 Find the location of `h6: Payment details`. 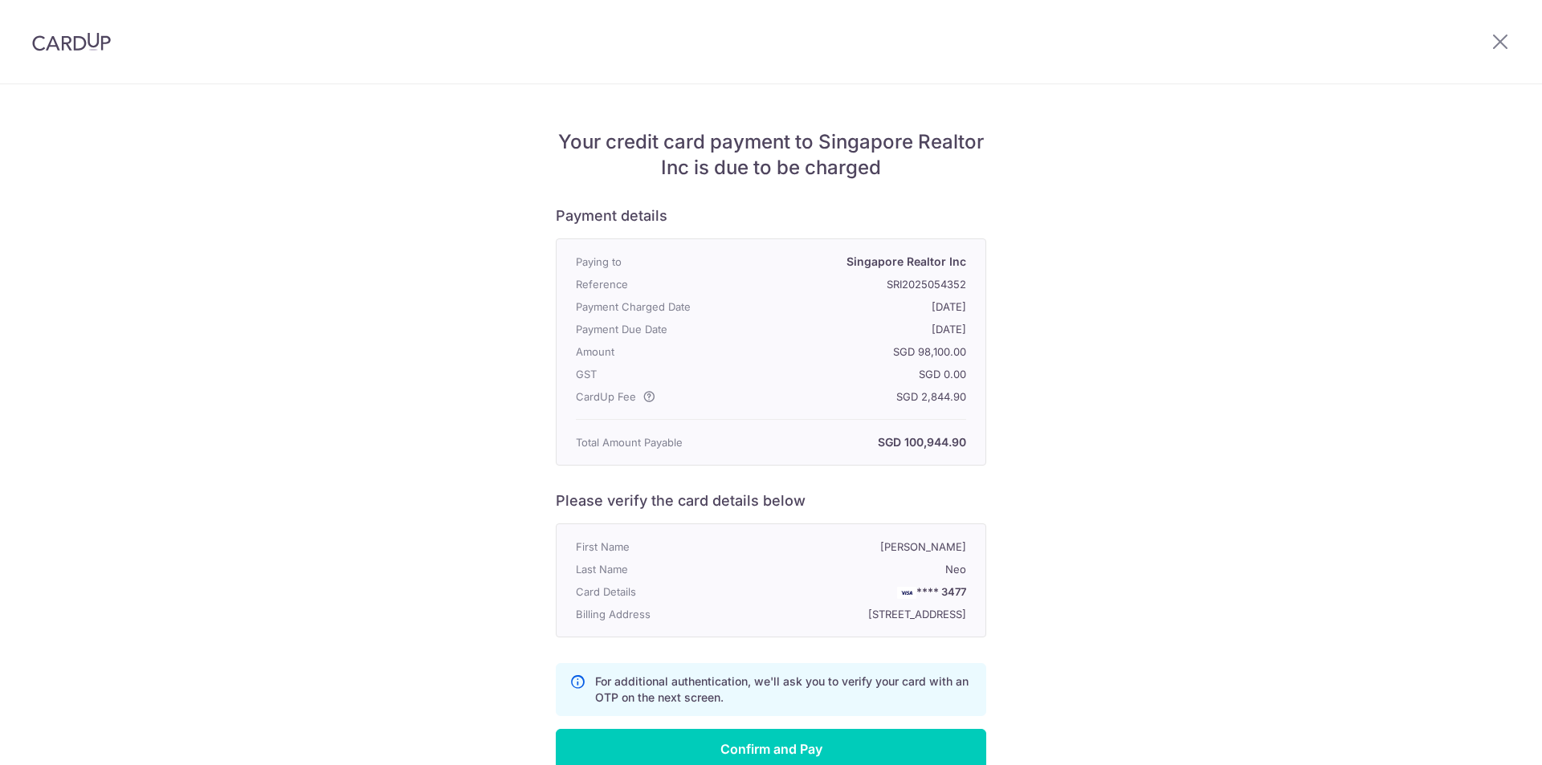

h6: Payment details is located at coordinates (771, 216).